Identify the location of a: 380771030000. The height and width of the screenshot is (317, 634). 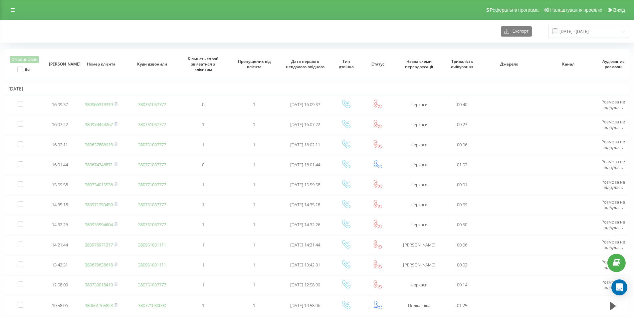
(152, 306).